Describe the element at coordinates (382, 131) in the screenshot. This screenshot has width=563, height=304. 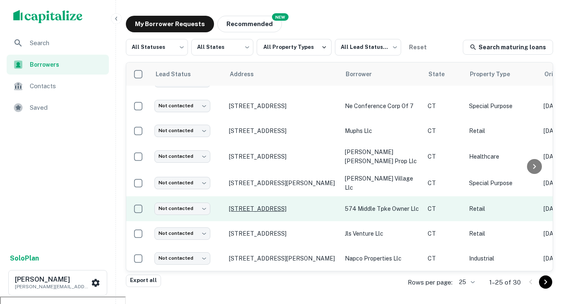
I see `p: muphs llc` at that location.